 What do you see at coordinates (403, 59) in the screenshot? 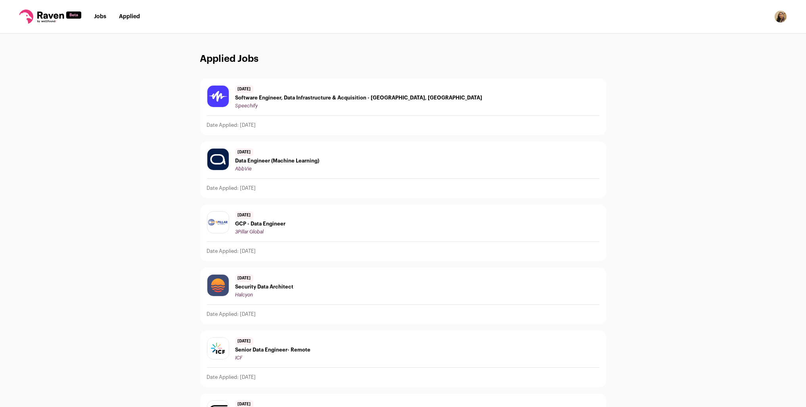
I see `h1: Applied Jobs` at bounding box center [403, 59].